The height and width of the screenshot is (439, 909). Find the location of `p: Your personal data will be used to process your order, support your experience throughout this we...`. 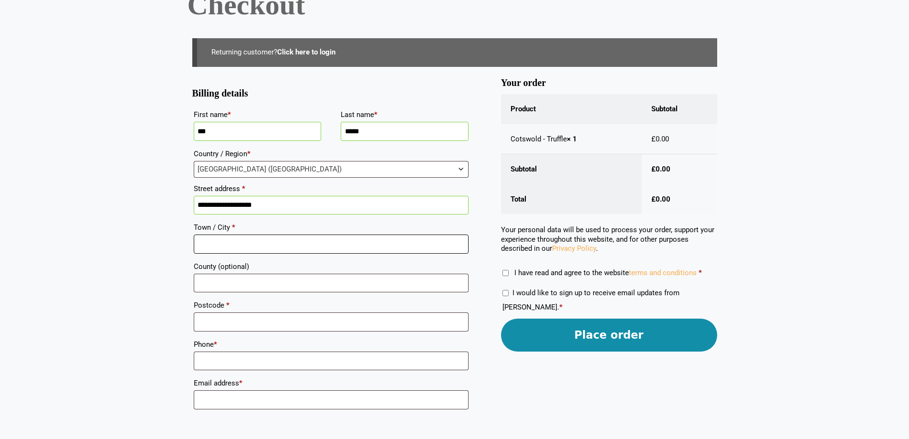

p: Your personal data will be used to process your order, support your experience throughout this we... is located at coordinates (609, 239).